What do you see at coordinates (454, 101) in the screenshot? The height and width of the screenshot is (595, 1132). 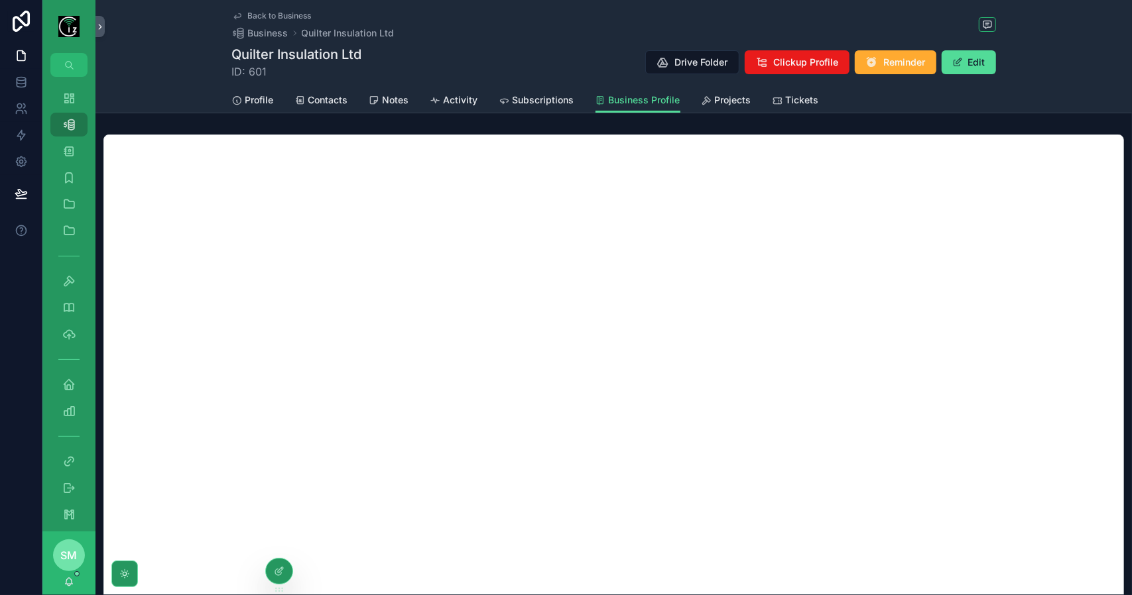 I see `a: Activity` at bounding box center [454, 101].